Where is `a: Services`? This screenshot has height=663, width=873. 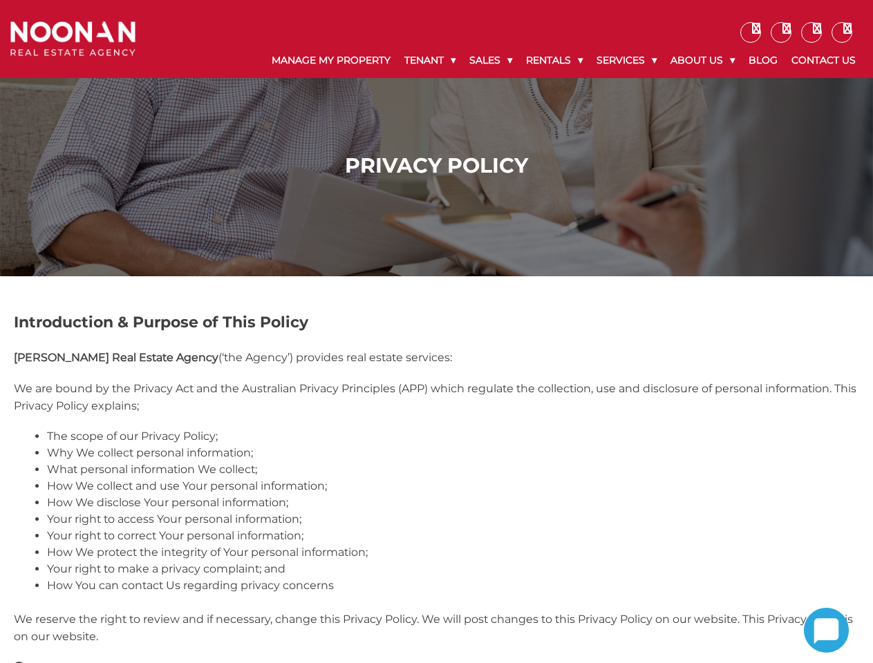
a: Services is located at coordinates (626, 60).